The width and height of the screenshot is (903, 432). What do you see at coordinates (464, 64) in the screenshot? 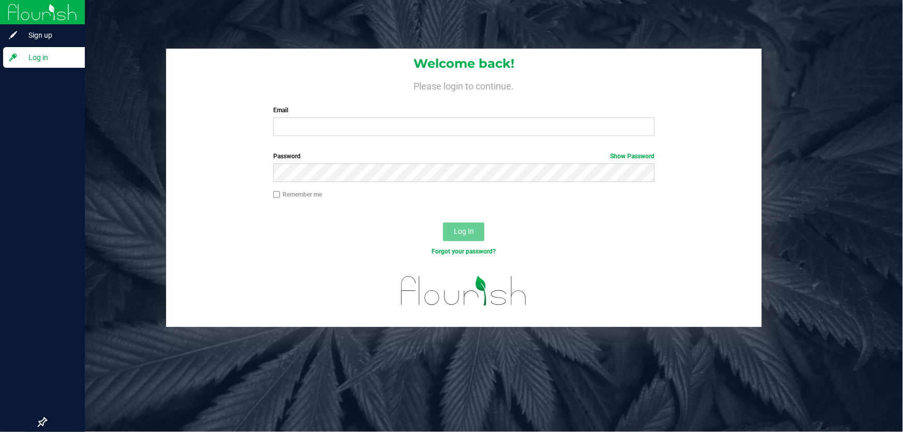
I see `h1: Welcome back!` at bounding box center [464, 64].